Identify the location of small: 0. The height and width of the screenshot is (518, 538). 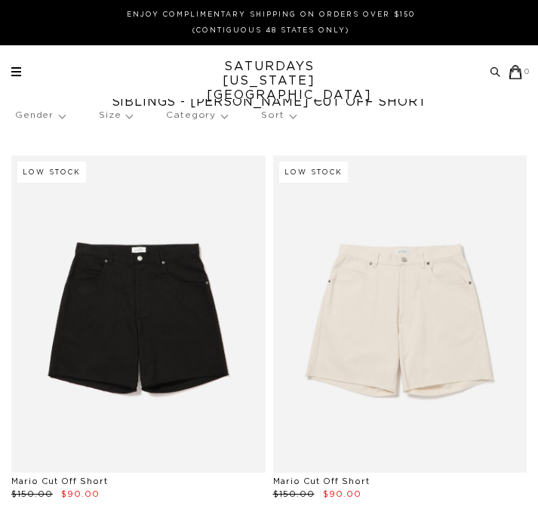
(528, 72).